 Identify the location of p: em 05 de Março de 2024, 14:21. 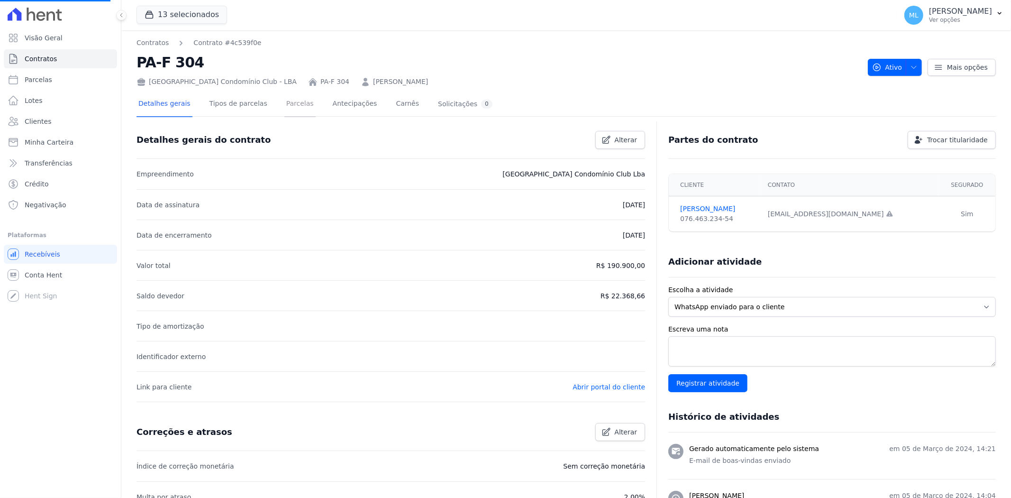
(942, 448).